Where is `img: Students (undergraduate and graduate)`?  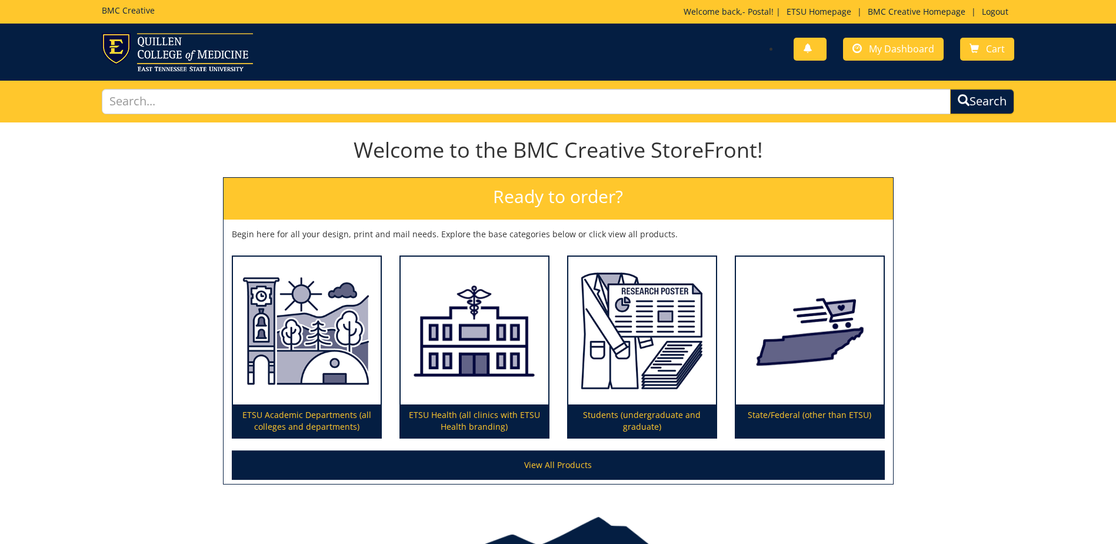 img: Students (undergraduate and graduate) is located at coordinates (642, 331).